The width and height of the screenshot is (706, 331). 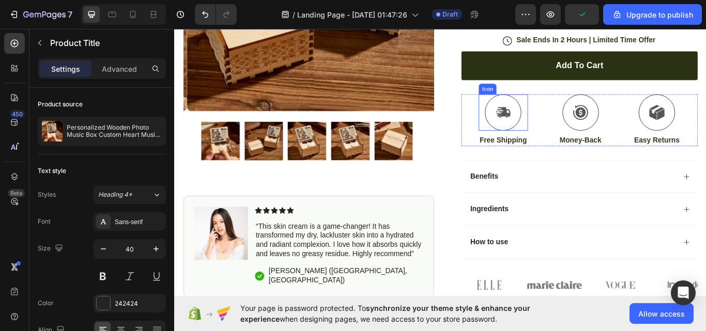 What do you see at coordinates (139, 222) in the screenshot?
I see `div: Sans-serif` at bounding box center [139, 222].